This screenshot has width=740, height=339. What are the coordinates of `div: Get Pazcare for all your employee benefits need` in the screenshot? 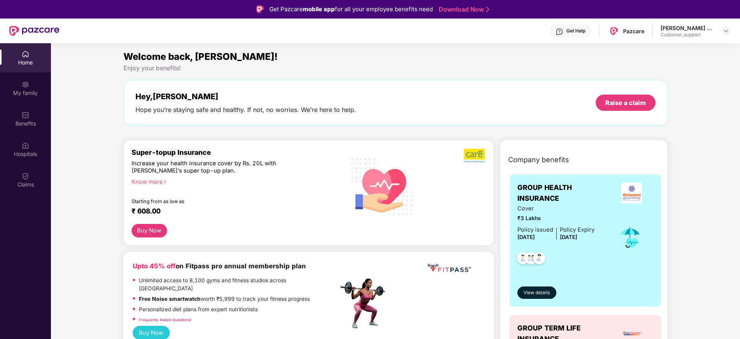 It's located at (351, 9).